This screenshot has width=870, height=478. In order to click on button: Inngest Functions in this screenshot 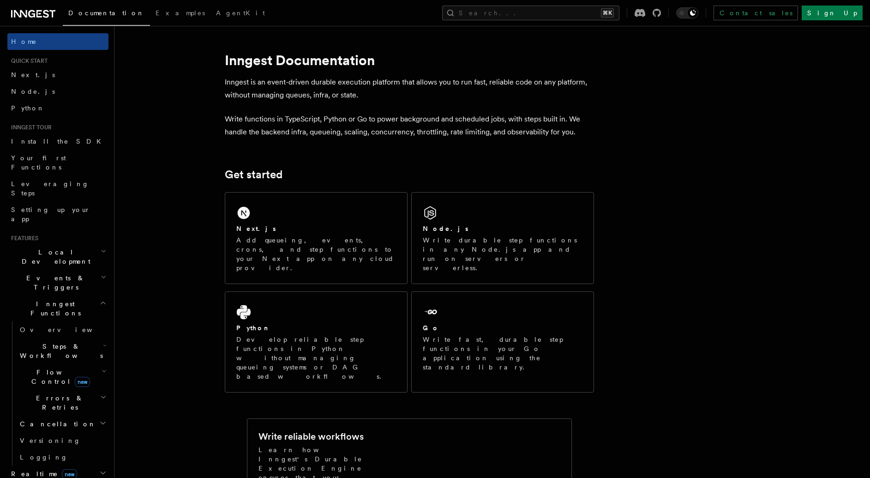, I will do `click(58, 308)`.